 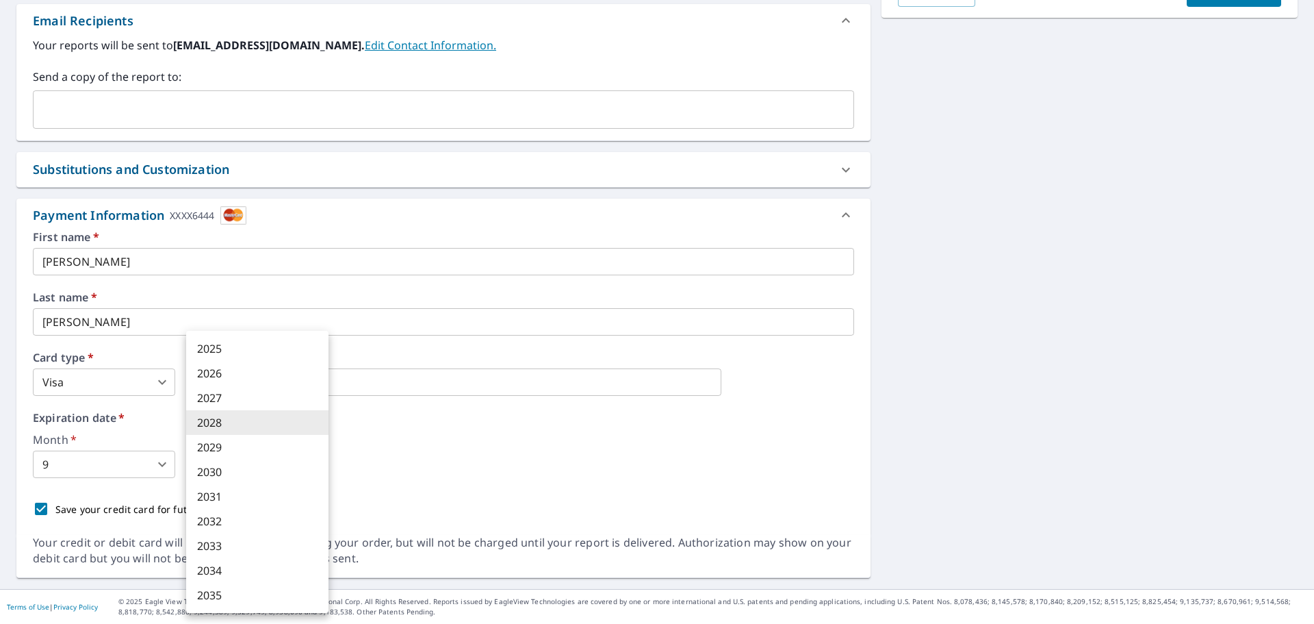 What do you see at coordinates (257, 373) in the screenshot?
I see `li: 2026` at bounding box center [257, 373].